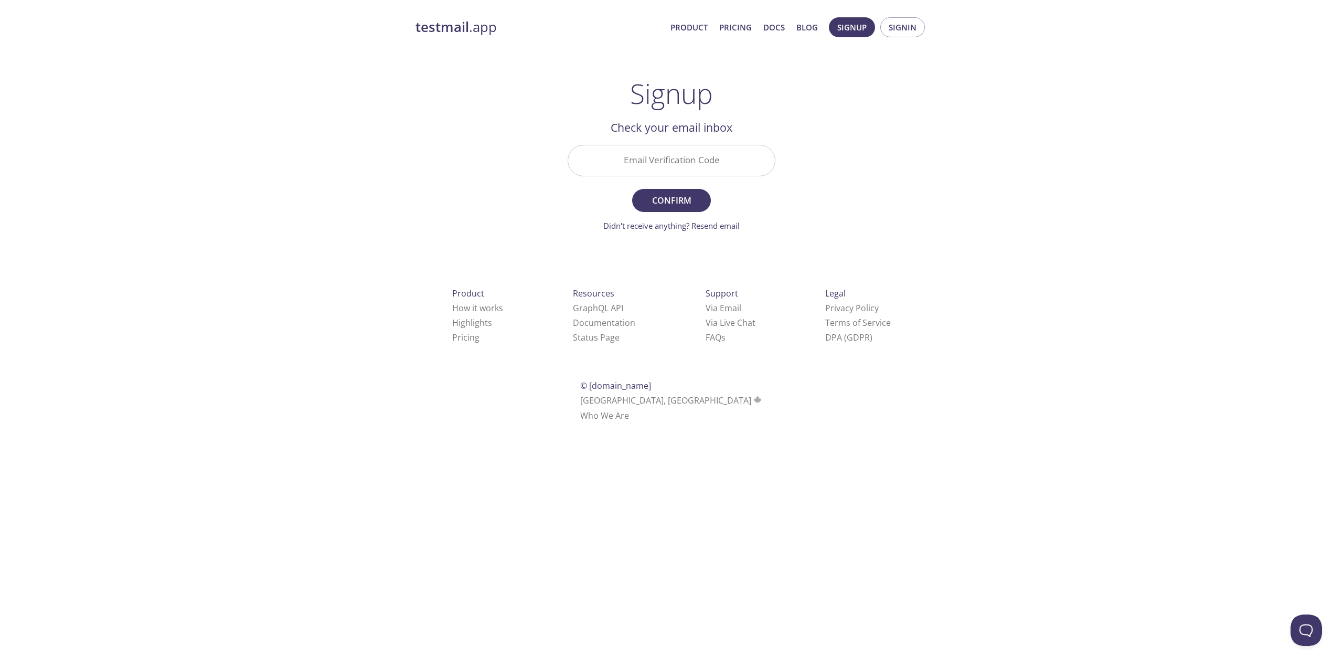  Describe the element at coordinates (724, 337) in the screenshot. I see `span: s` at that location.